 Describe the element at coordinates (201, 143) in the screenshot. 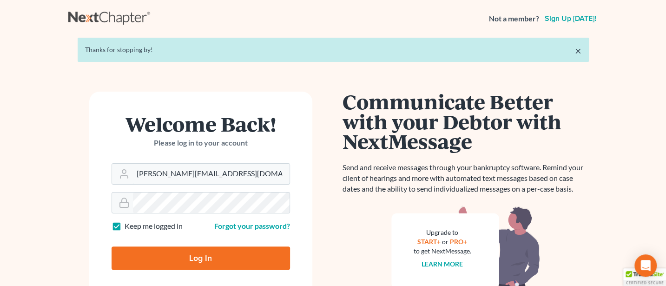

I see `p: Please log in to your account` at that location.